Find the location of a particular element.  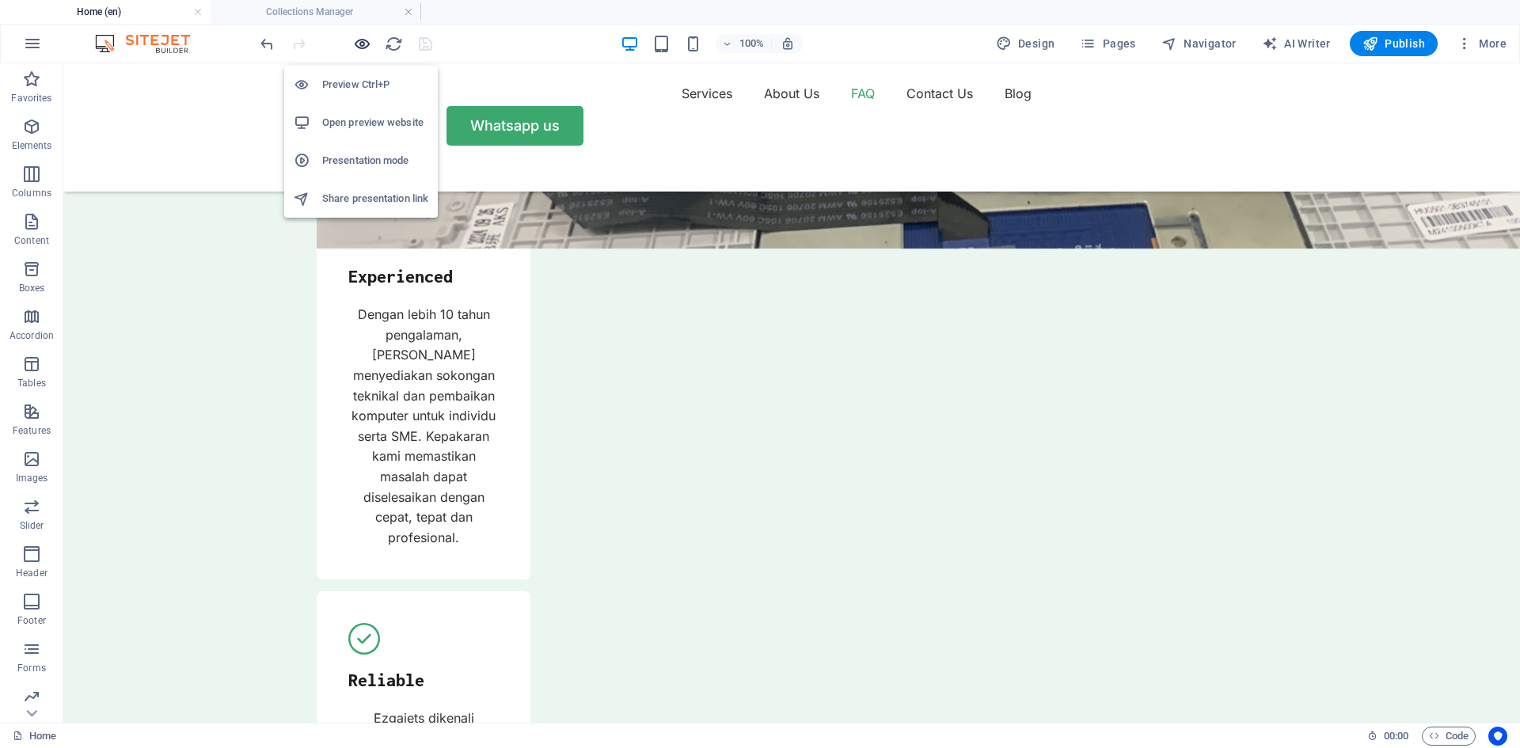

span: AI Writer is located at coordinates (1296, 44).